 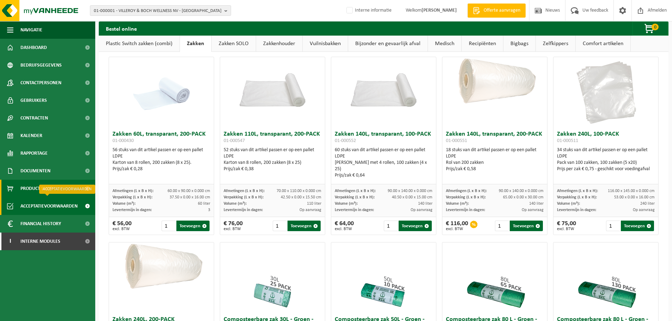 I want to click on span: 116.00 x 145.00 x 0.000 cm, so click(x=631, y=191).